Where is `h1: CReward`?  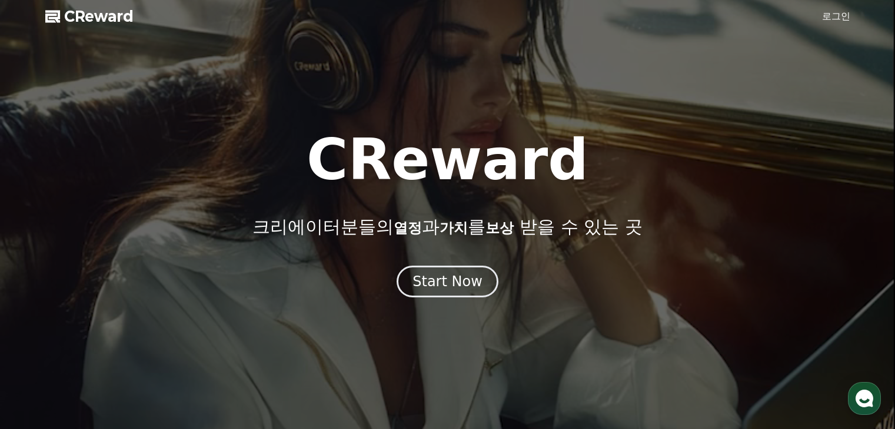 h1: CReward is located at coordinates (447, 160).